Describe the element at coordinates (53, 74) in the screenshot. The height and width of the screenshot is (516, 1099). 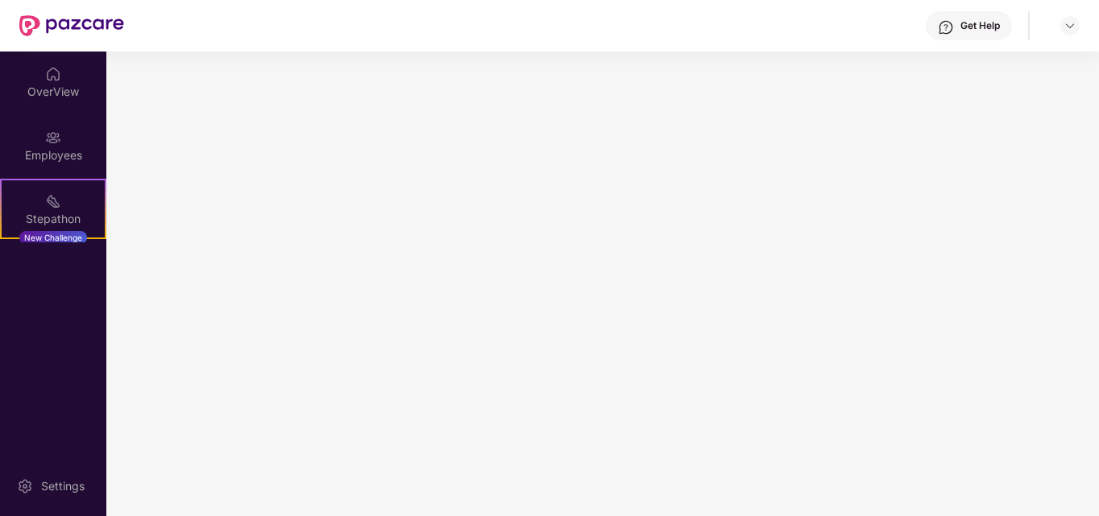
I see `img: svg+xml;base64,PHN2ZyBpZD0iSG9tZSIgeG1sbnM9Imh0dHA6Ly93d3cudzMub3JnLzIwMDAvc3ZnIiB3aWR0aD0iMjAiIG...` at that location.